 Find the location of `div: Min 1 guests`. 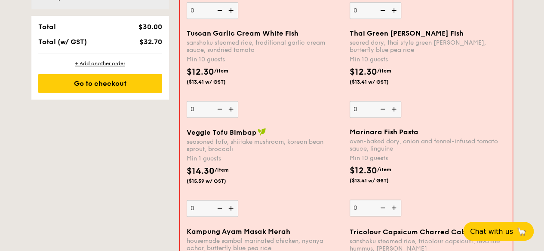

div: Min 1 guests is located at coordinates (264, 159).